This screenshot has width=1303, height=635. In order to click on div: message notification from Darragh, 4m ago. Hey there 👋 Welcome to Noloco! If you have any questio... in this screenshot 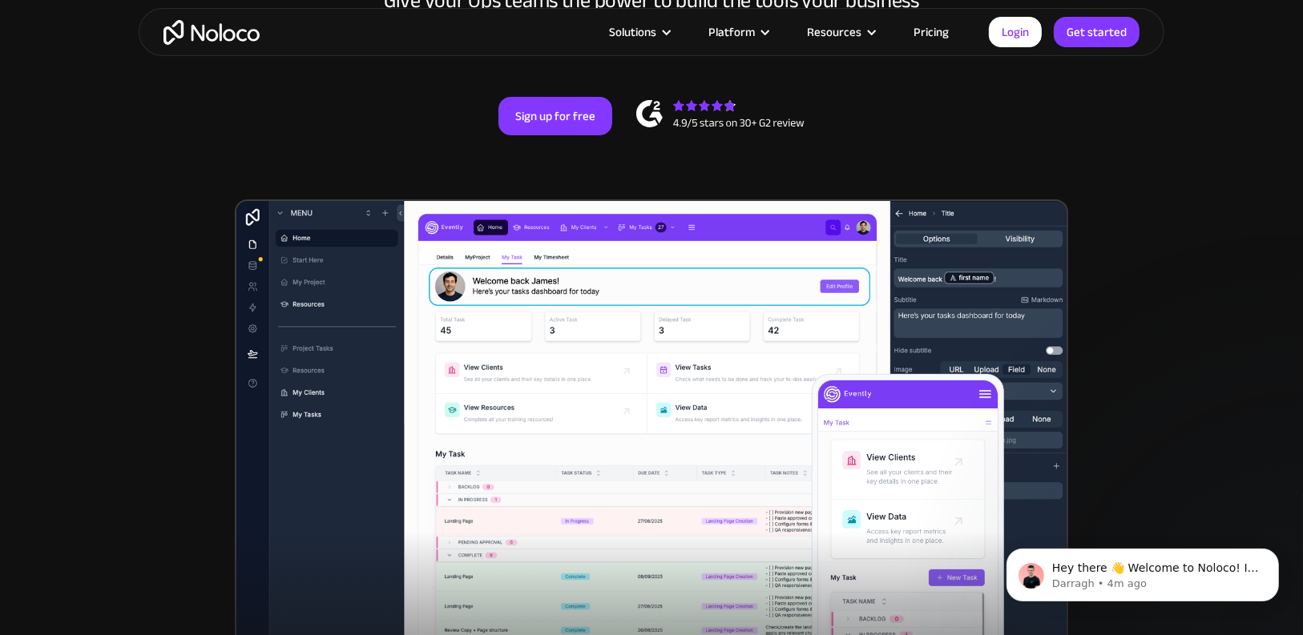, I will do `click(160, 60)`.